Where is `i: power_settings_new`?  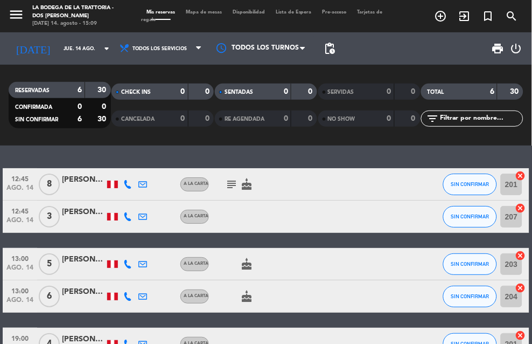
i: power_settings_new is located at coordinates (517, 48).